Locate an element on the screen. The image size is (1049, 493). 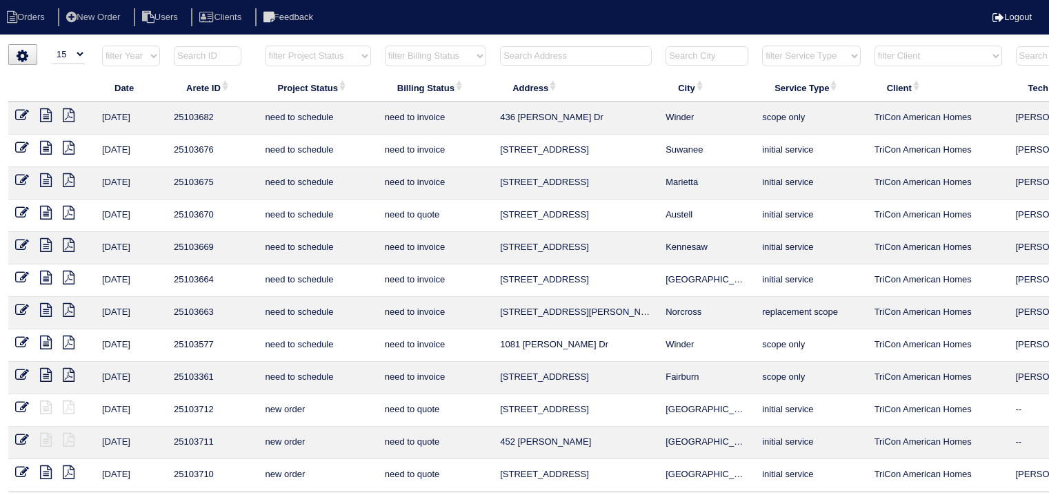
td: Norcross is located at coordinates (707, 313).